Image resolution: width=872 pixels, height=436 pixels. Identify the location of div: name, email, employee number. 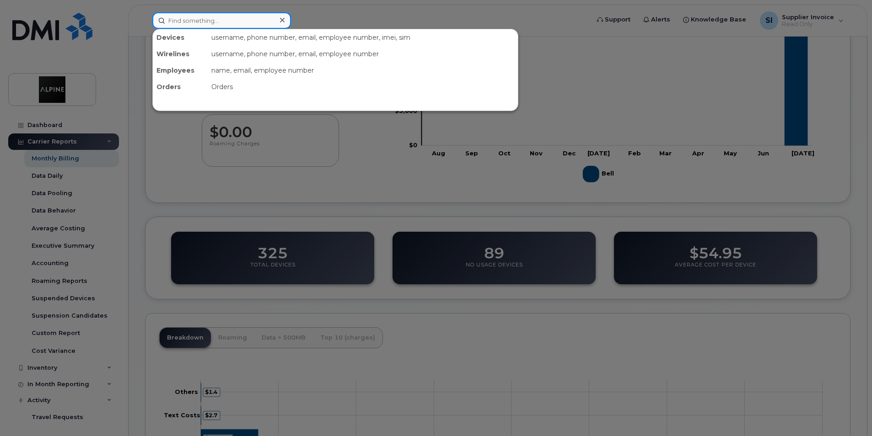
(363, 70).